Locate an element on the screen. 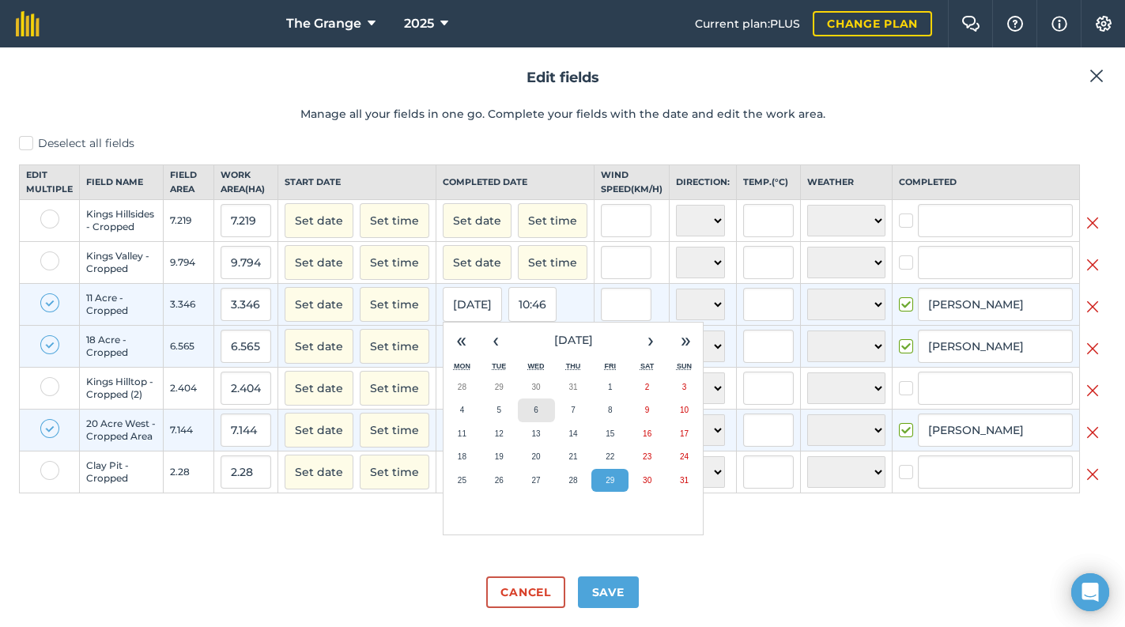  td: 9.794 is located at coordinates (189, 262).